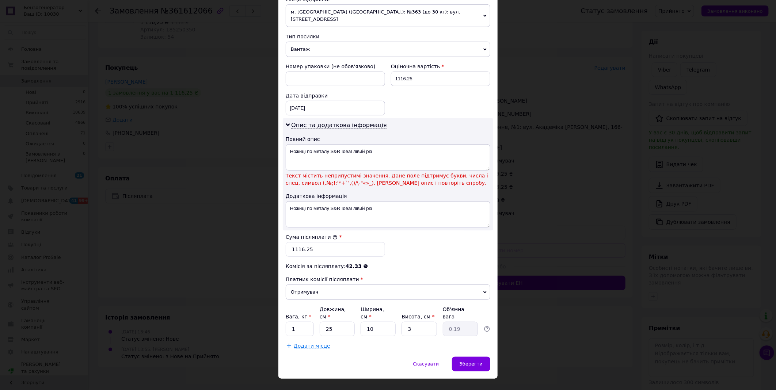 The height and width of the screenshot is (390, 776). I want to click on div: Комісія за післяплату:, so click(388, 266).